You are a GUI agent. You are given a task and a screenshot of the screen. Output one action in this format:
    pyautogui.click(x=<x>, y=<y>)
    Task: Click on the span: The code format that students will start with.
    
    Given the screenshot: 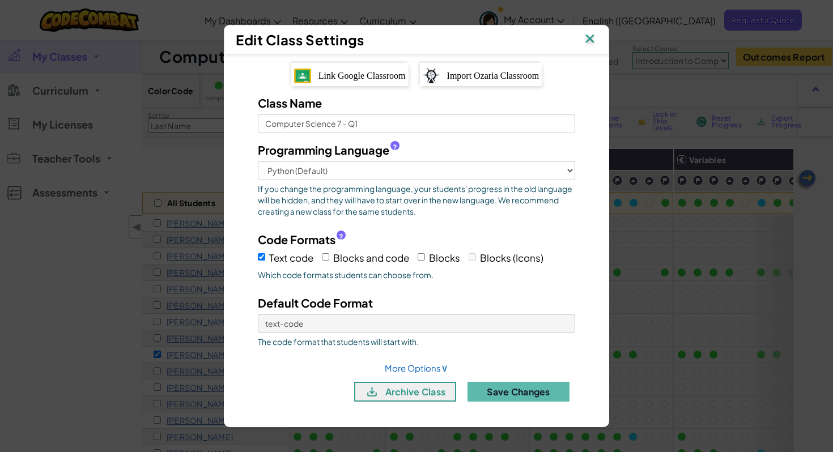 What is the action you would take?
    pyautogui.click(x=416, y=342)
    